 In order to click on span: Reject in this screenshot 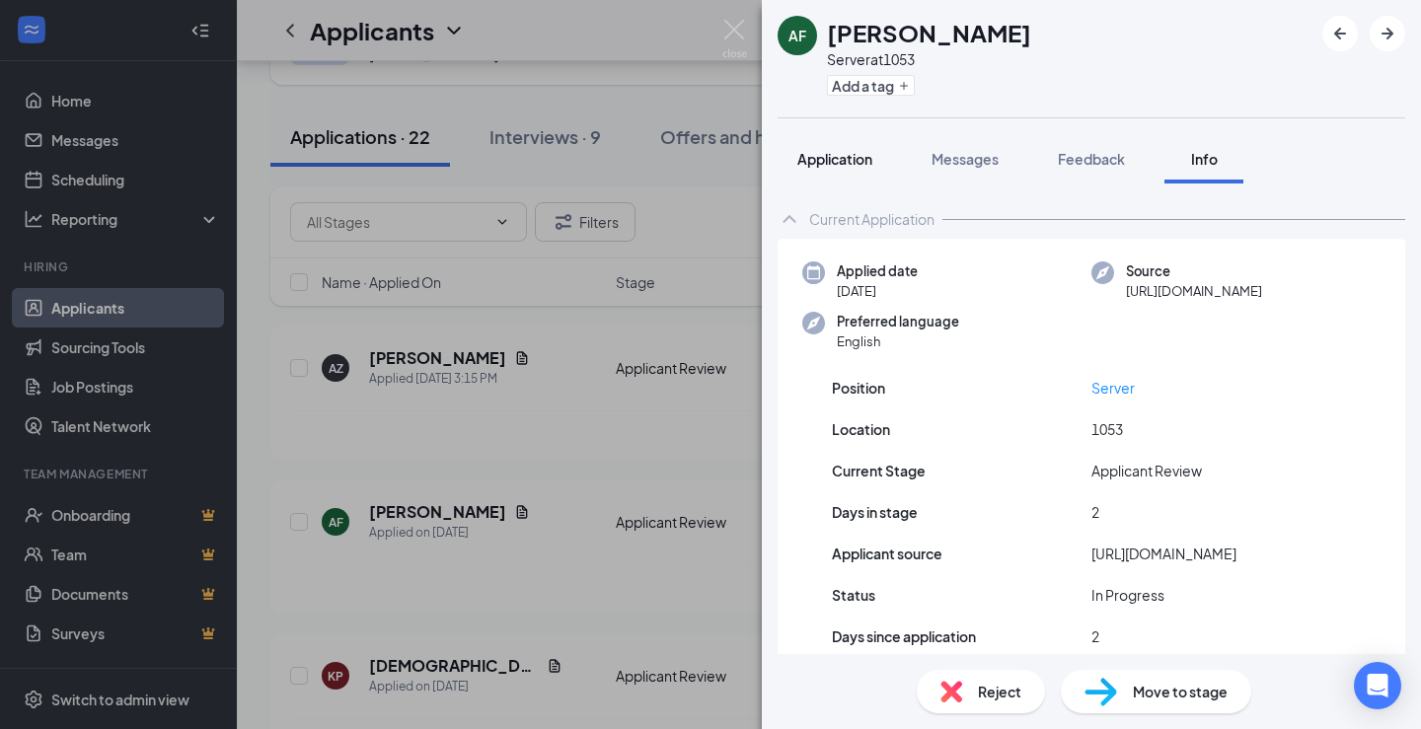, I will do `click(999, 692)`.